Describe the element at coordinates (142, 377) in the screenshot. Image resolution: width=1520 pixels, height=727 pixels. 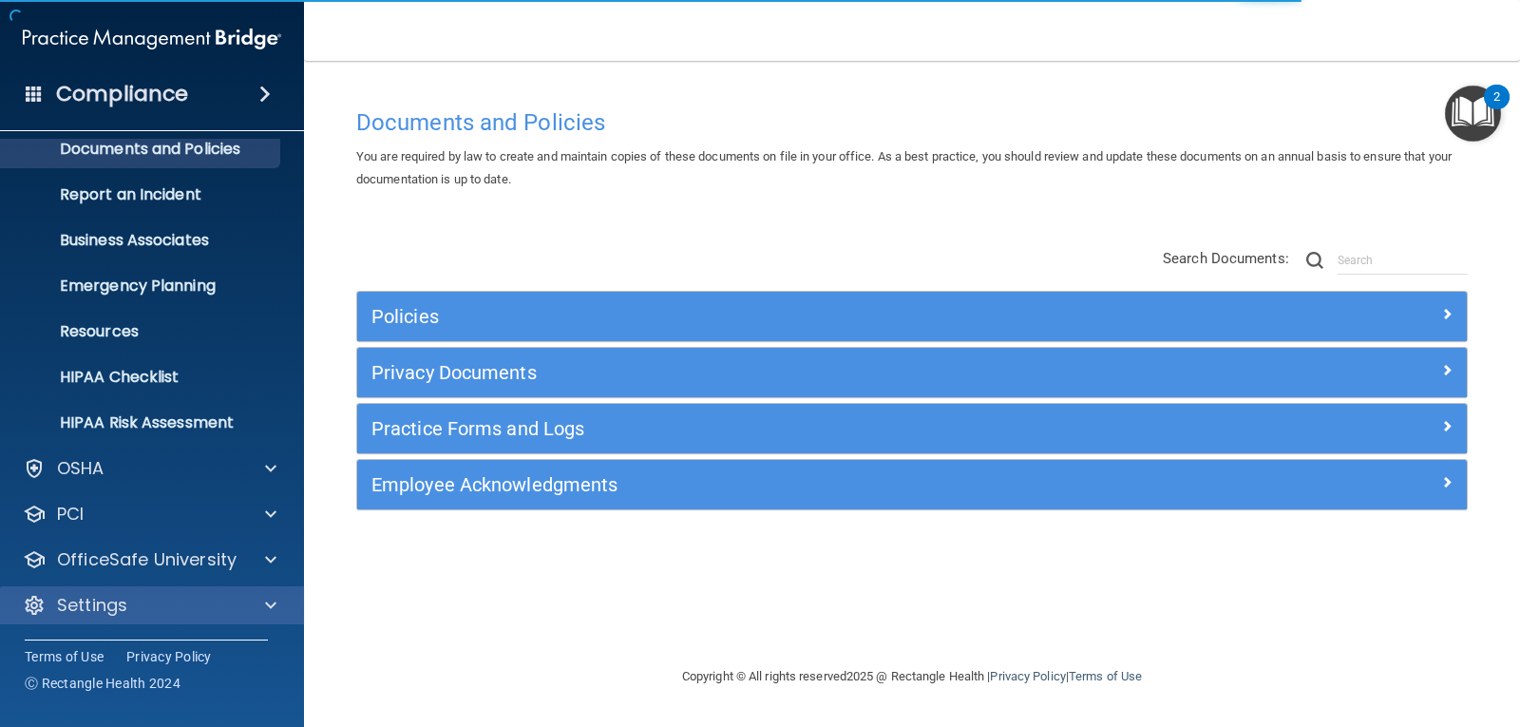
I see `p: HIPAA Checklist` at that location.